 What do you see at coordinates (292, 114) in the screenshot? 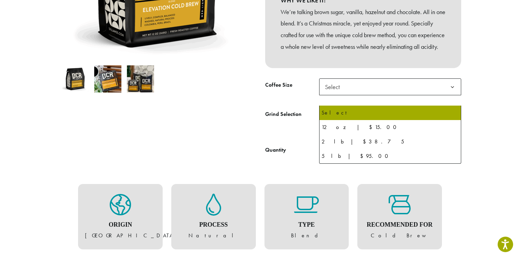
I see `label: Grind Selection` at bounding box center [292, 114].